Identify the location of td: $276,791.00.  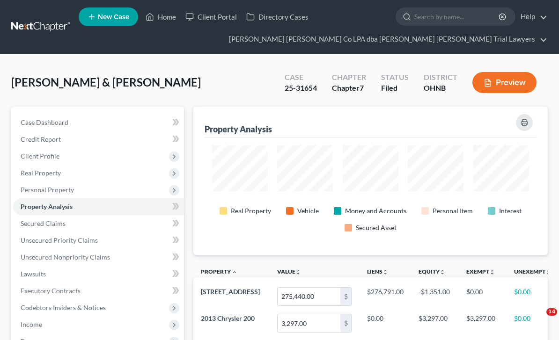
(385, 296).